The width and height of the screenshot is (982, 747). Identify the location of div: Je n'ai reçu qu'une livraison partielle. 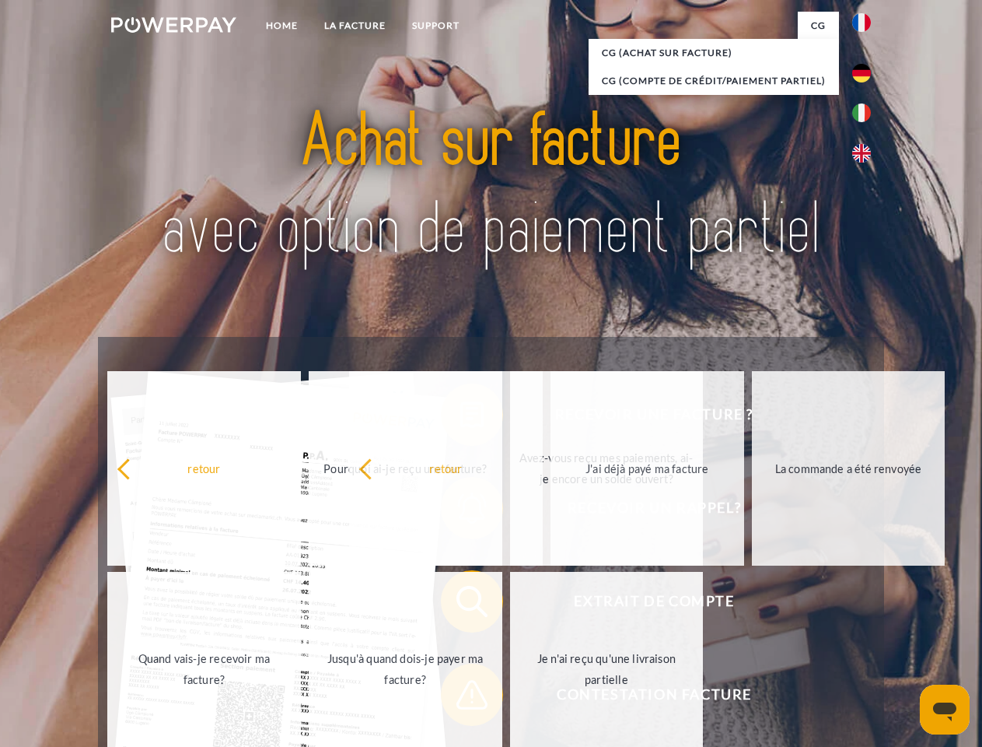
(607, 669).